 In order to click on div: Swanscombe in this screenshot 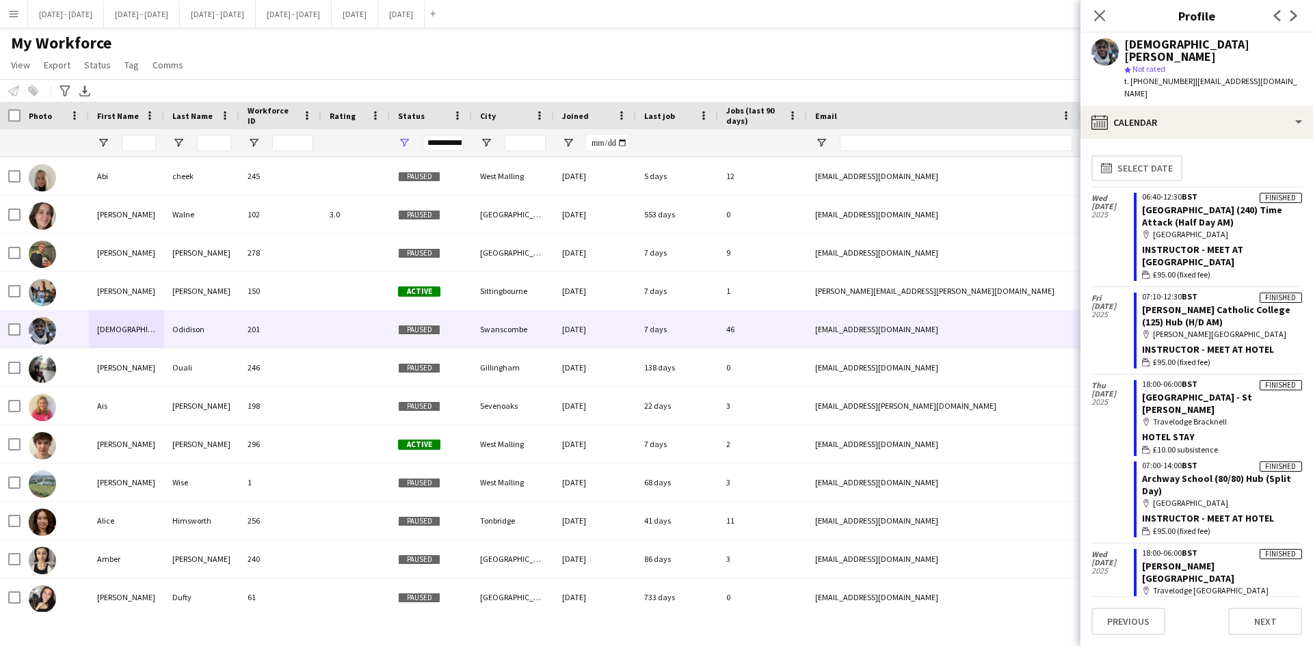, I will do `click(513, 329)`.